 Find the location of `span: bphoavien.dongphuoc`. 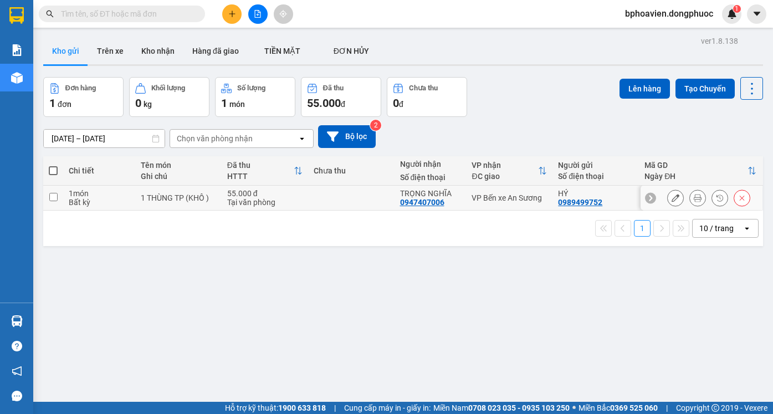

span: bphoavien.dongphuoc is located at coordinates (669, 13).